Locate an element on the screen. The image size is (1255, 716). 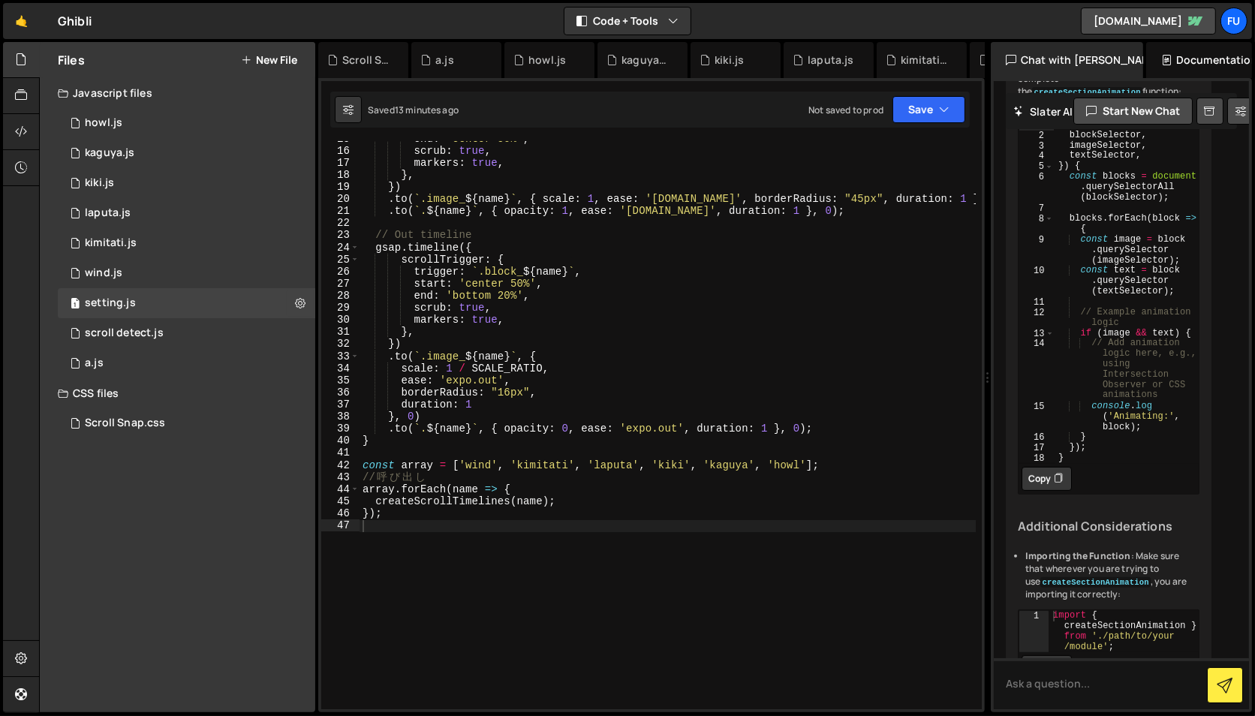
div: 36 is located at coordinates (340, 393).